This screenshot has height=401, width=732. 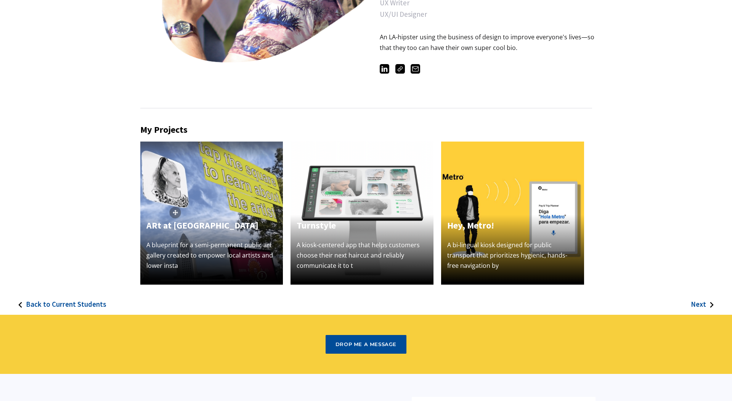 I want to click on img: https://www.linkedin.com/in/colegrod/, so click(x=384, y=69).